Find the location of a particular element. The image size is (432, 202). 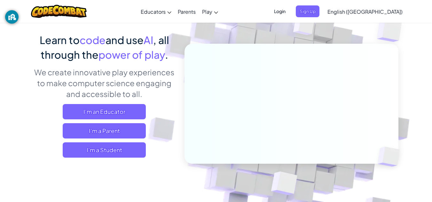

span: Educators is located at coordinates (153, 12).